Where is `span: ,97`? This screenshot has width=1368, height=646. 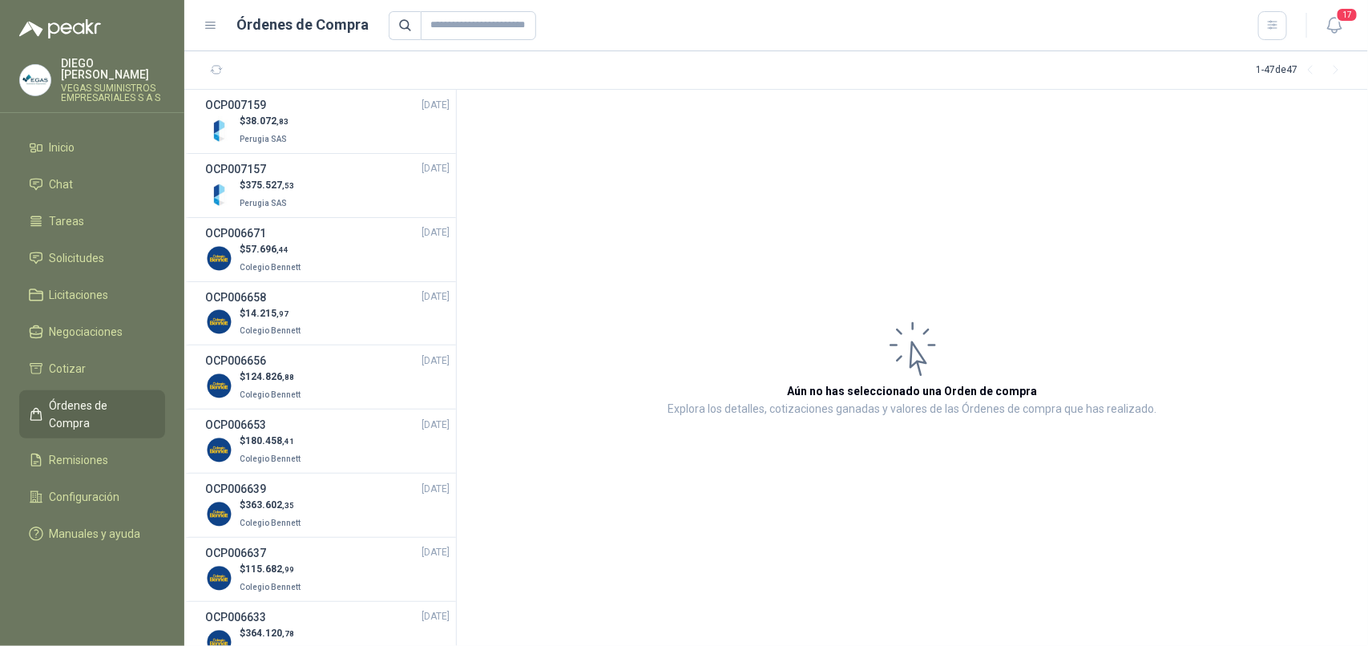 span: ,97 is located at coordinates (282, 313).